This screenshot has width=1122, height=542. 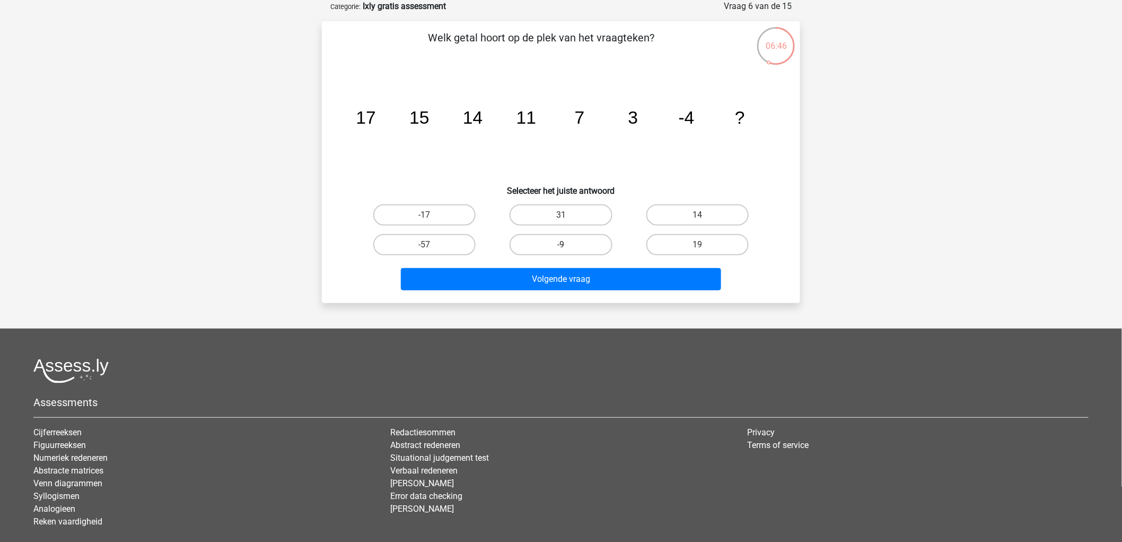 I want to click on tspan: 3, so click(x=633, y=117).